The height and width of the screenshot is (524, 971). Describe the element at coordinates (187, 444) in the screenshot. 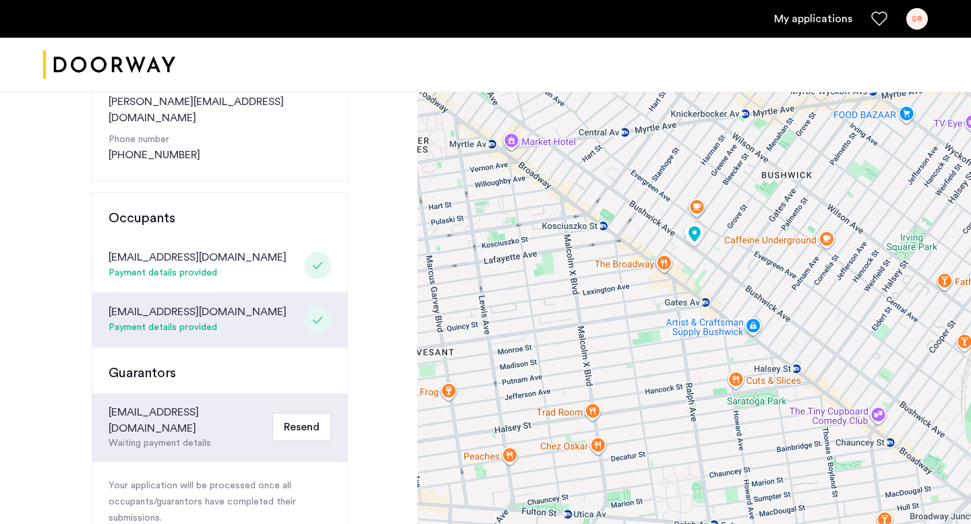

I see `div: Waiting payment details` at that location.